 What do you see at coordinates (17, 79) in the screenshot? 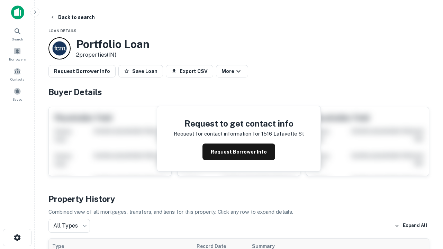
I see `span: Contacts` at bounding box center [17, 79].